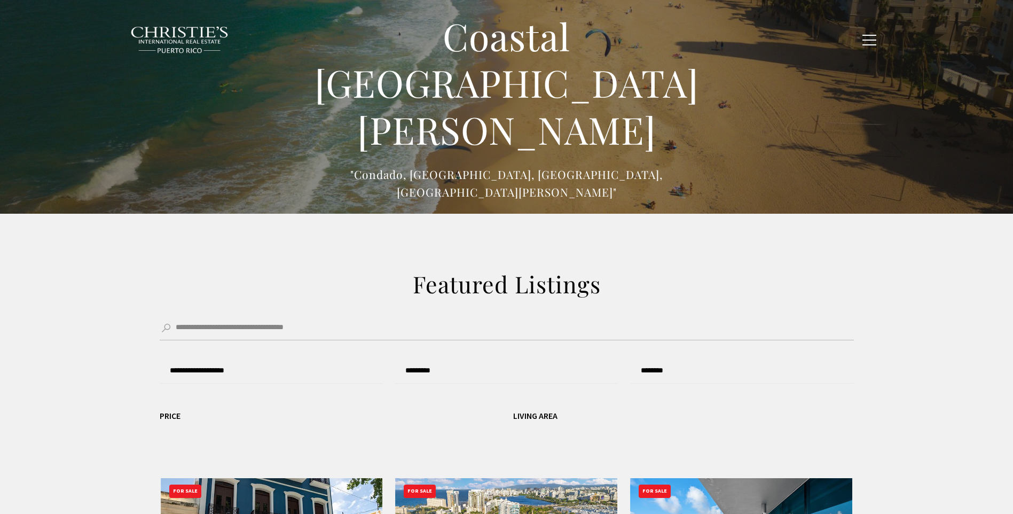  What do you see at coordinates (535, 415) in the screenshot?
I see `div: Living Area` at bounding box center [535, 415].